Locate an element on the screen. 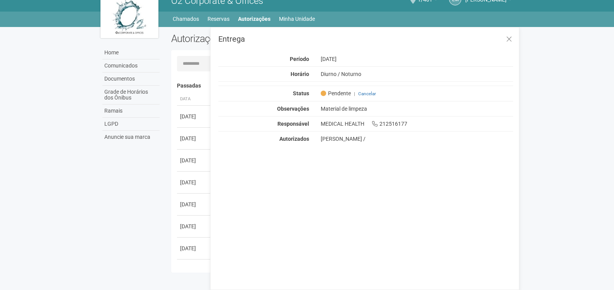  strong: Horário is located at coordinates (300, 74).